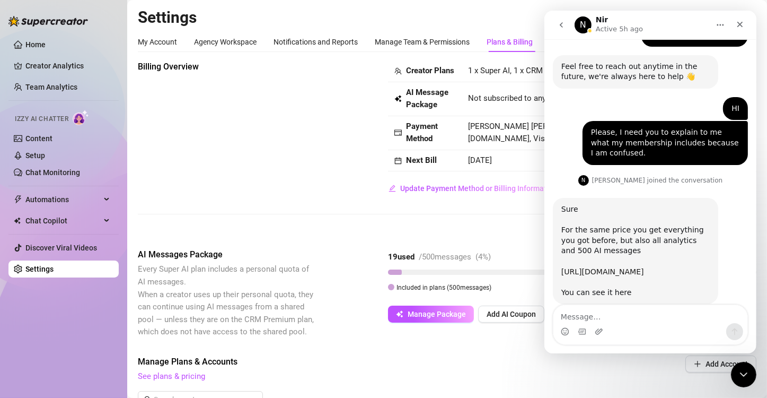 Image resolution: width=767 pixels, height=398 pixels. What do you see at coordinates (63, 199) in the screenshot?
I see `span: Automations` at bounding box center [63, 199].